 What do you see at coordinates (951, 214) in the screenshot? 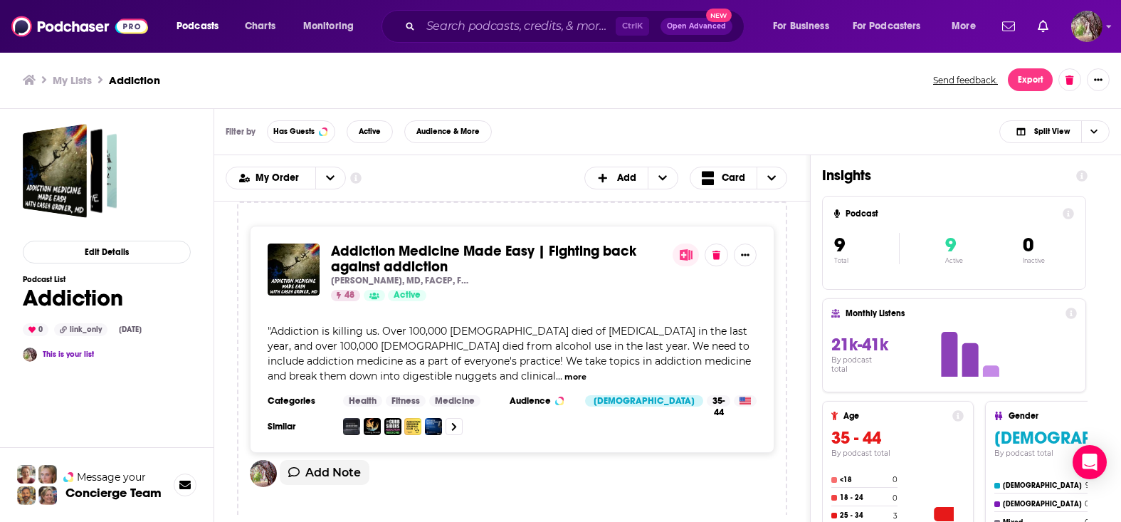
I see `h4: Podcast` at bounding box center [951, 214].